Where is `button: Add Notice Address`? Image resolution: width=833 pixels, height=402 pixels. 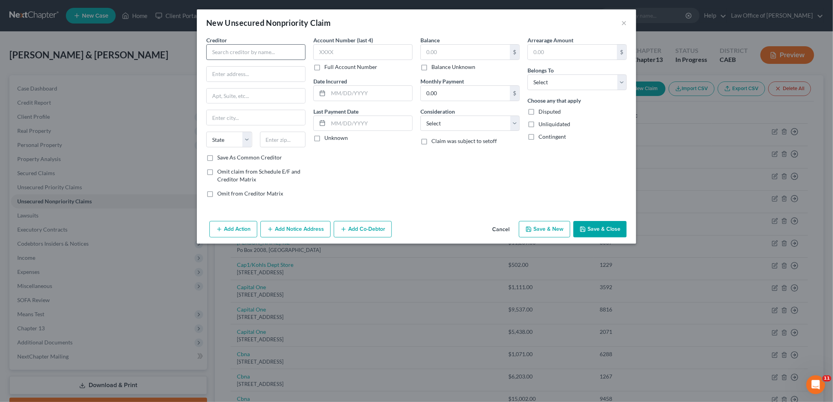
button: Add Notice Address is located at coordinates (295, 229).